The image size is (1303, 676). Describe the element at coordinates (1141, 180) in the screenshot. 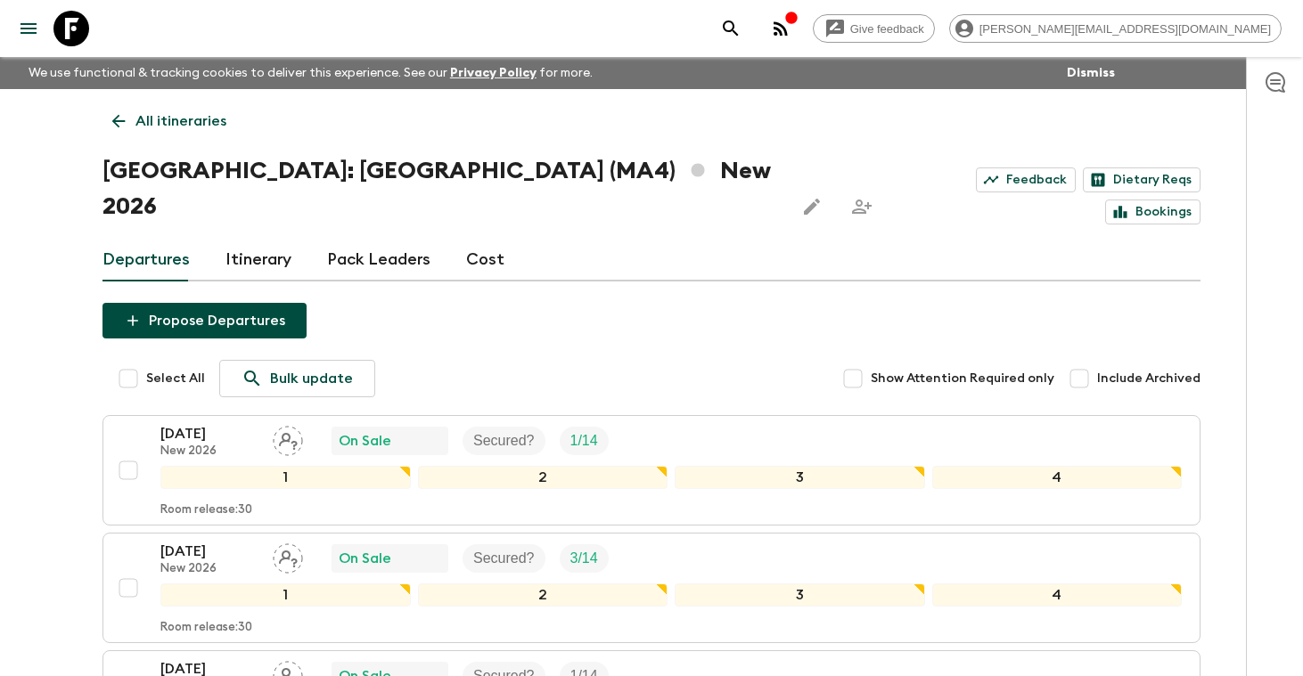

I see `a: Dietary Reqs` at that location.